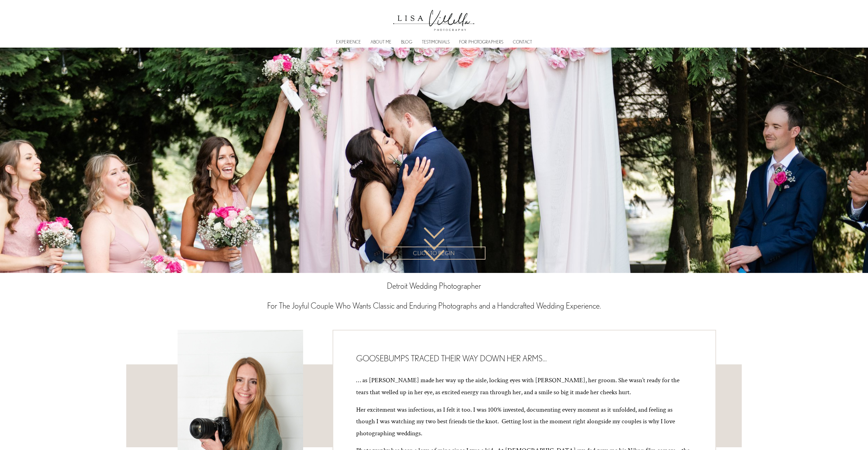  I want to click on h3: For The Joyful Couple Who Wants Classic and Enduring Photographs and a Handcrafted Wedding Experi..., so click(434, 306).